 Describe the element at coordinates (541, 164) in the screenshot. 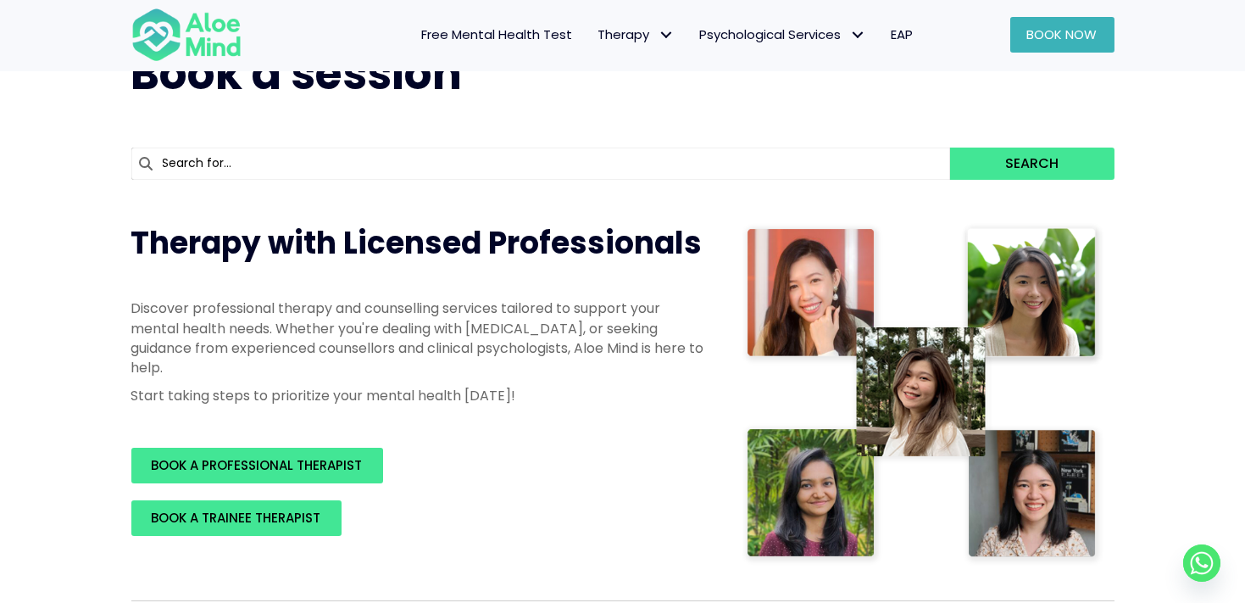

I see `input: Search for...` at that location.